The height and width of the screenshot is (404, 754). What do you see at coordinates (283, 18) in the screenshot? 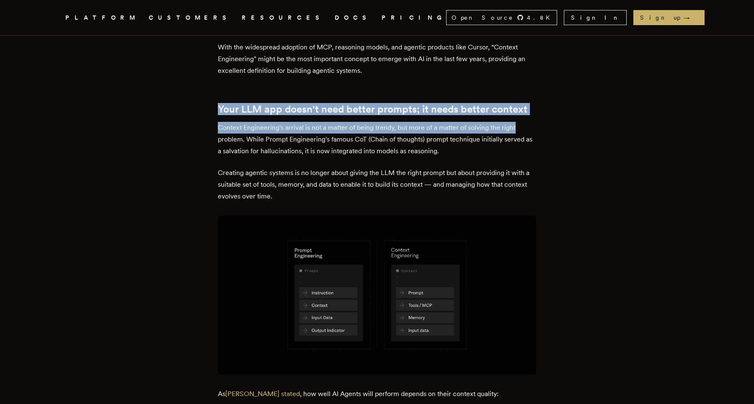
I see `span: RESOURCES` at bounding box center [283, 18].